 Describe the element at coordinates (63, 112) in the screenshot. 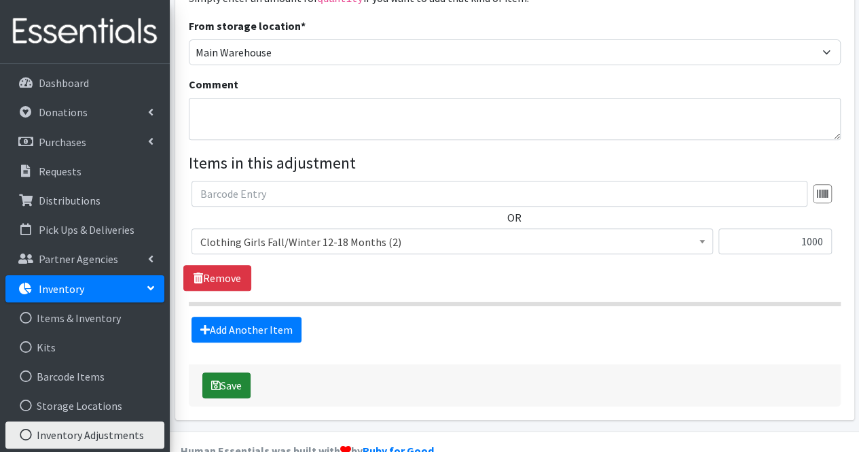

I see `p: Donations` at that location.